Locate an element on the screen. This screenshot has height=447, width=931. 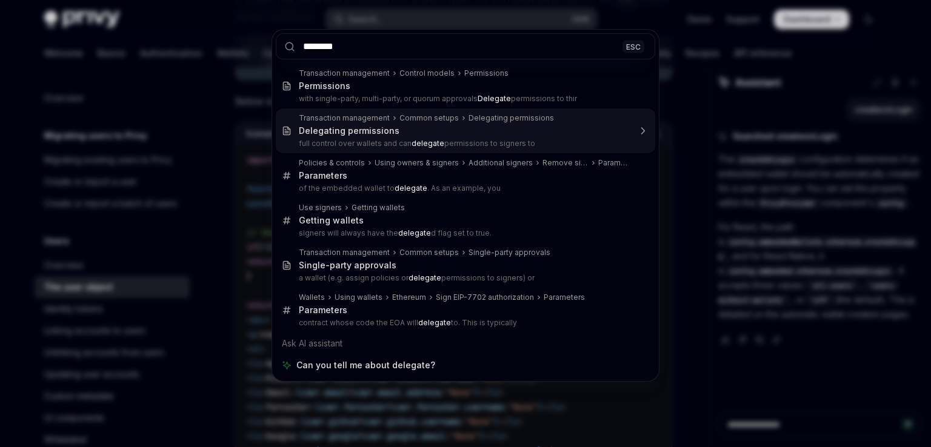
b: Delegate is located at coordinates (494, 98).